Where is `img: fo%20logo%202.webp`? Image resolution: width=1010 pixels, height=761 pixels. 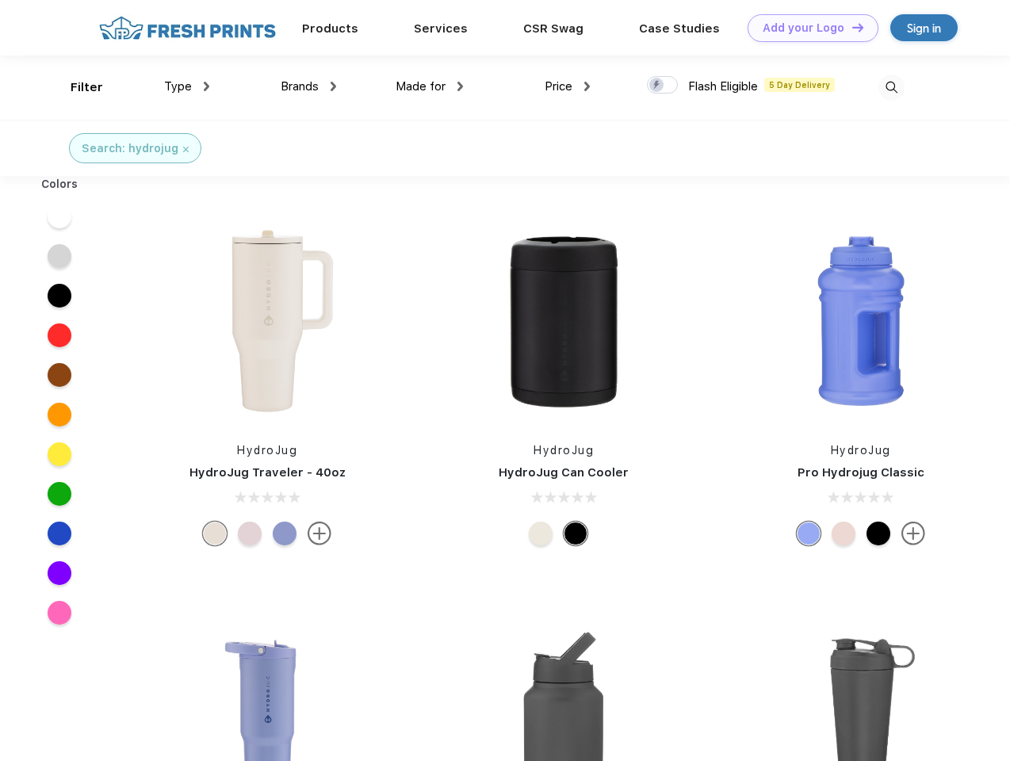
img: fo%20logo%202.webp is located at coordinates (187, 28).